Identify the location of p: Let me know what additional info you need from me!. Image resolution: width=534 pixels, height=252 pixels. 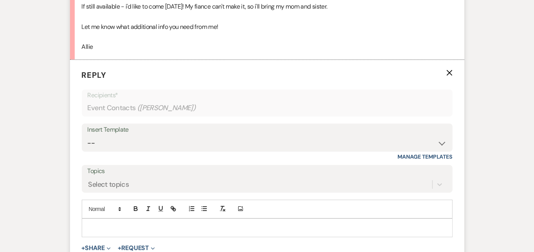
(267, 27).